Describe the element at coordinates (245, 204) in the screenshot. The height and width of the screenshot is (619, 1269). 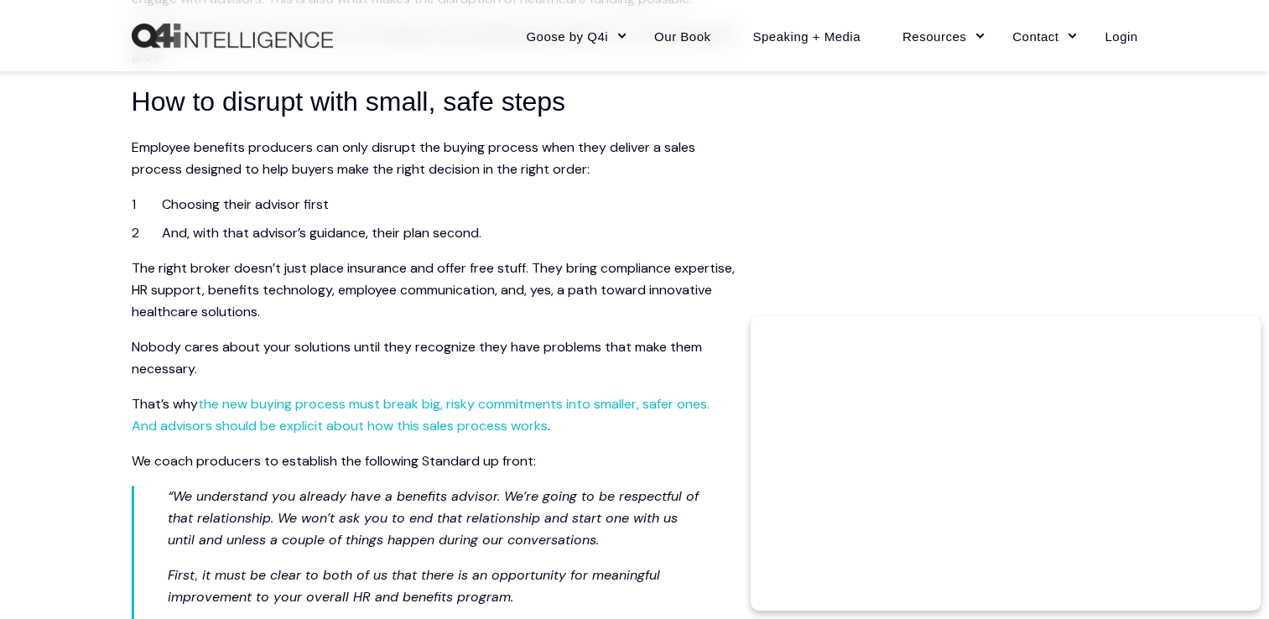
I see `span: Choosing their advisor first` at that location.